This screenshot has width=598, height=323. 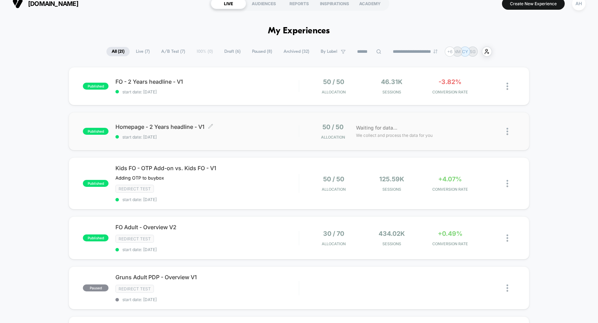 What do you see at coordinates (297, 51) in the screenshot?
I see `span: Archived ( 32 )` at bounding box center [297, 51].